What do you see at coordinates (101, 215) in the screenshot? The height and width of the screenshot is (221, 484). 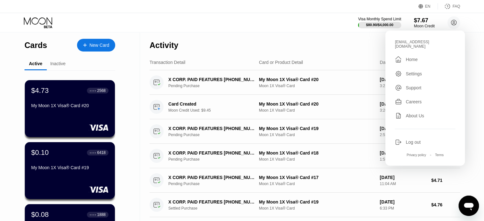 I see `div: 1888` at bounding box center [101, 215].